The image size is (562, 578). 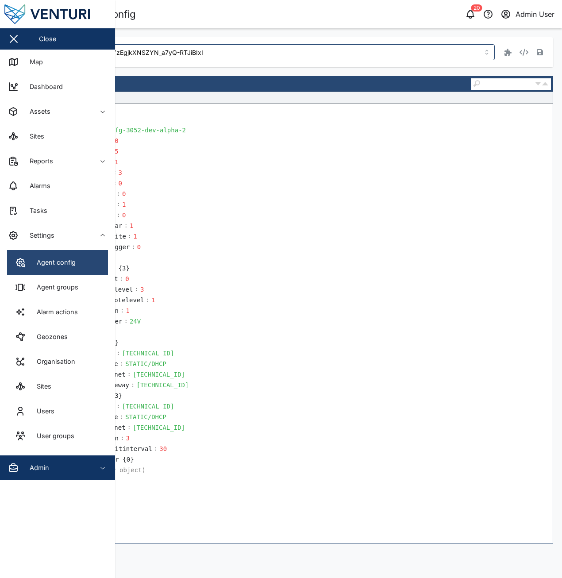 What do you see at coordinates (49, 337) in the screenshot?
I see `div: Geozones` at bounding box center [49, 337].